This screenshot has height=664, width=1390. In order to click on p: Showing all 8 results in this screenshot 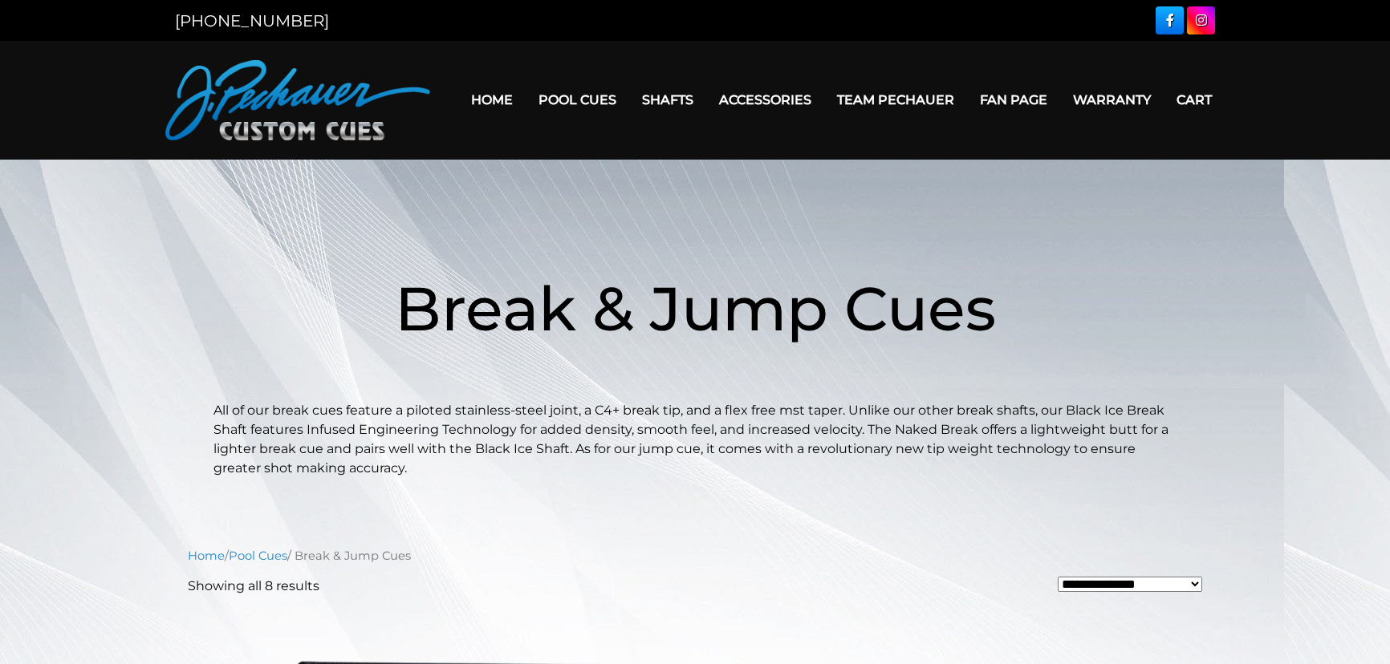, I will do `click(254, 586)`.